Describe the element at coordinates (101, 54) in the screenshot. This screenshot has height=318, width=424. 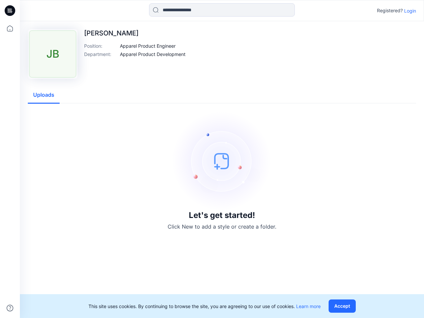
I see `p: Department :` at that location.